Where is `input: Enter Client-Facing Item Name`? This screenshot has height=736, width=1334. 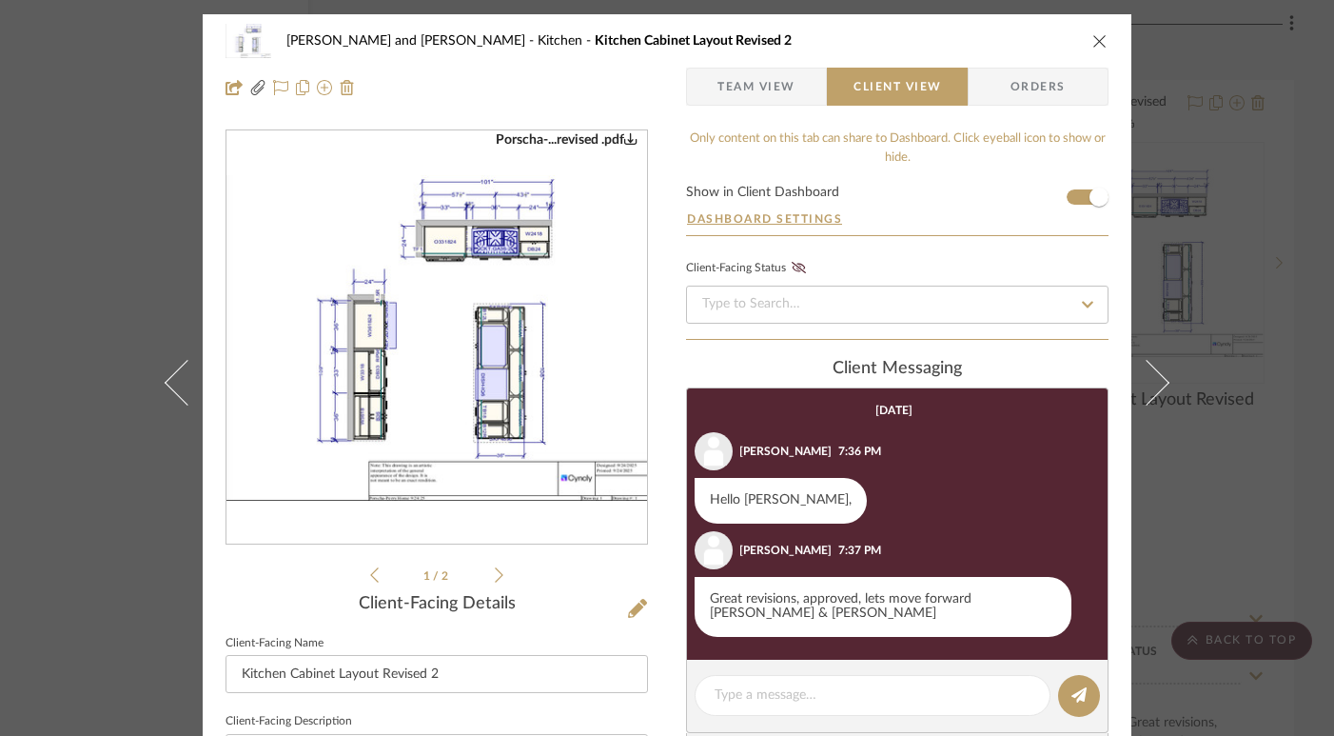 input: Enter Client-Facing Item Name is located at coordinates (437, 674).